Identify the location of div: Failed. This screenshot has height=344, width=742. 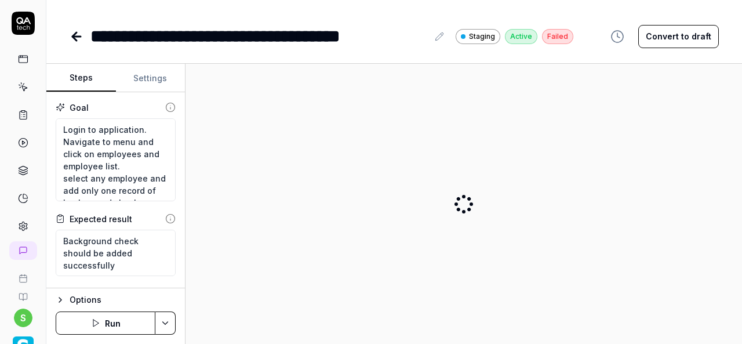
(557, 36).